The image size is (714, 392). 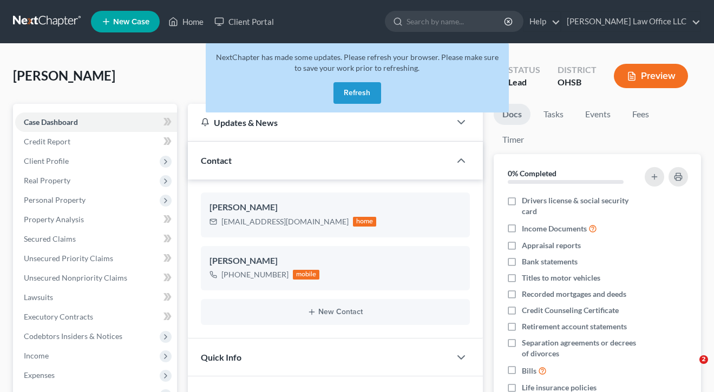 What do you see at coordinates (532, 173) in the screenshot?
I see `strong: 0% Completed` at bounding box center [532, 173].